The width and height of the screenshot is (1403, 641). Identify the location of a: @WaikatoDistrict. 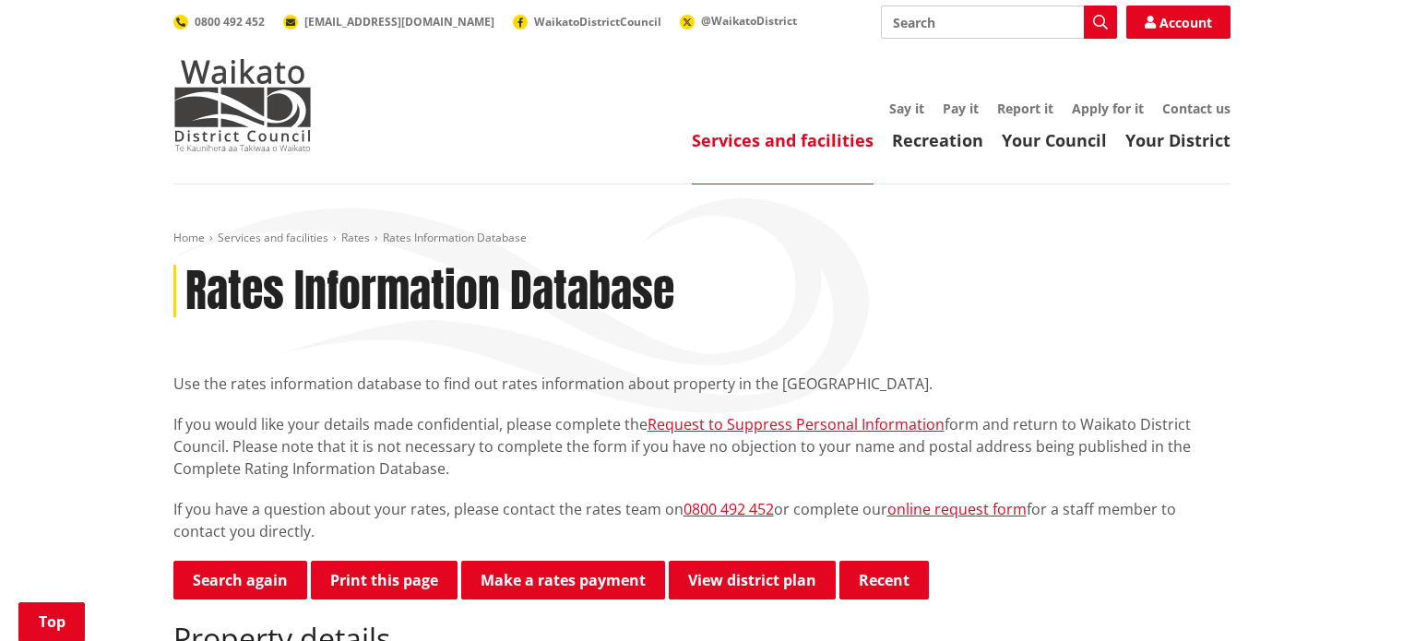
(738, 20).